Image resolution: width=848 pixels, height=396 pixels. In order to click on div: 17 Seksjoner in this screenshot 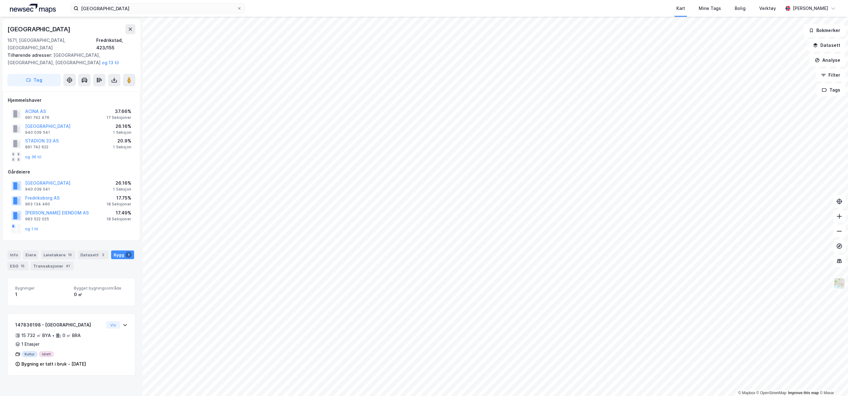, I will do `click(119, 118)`.